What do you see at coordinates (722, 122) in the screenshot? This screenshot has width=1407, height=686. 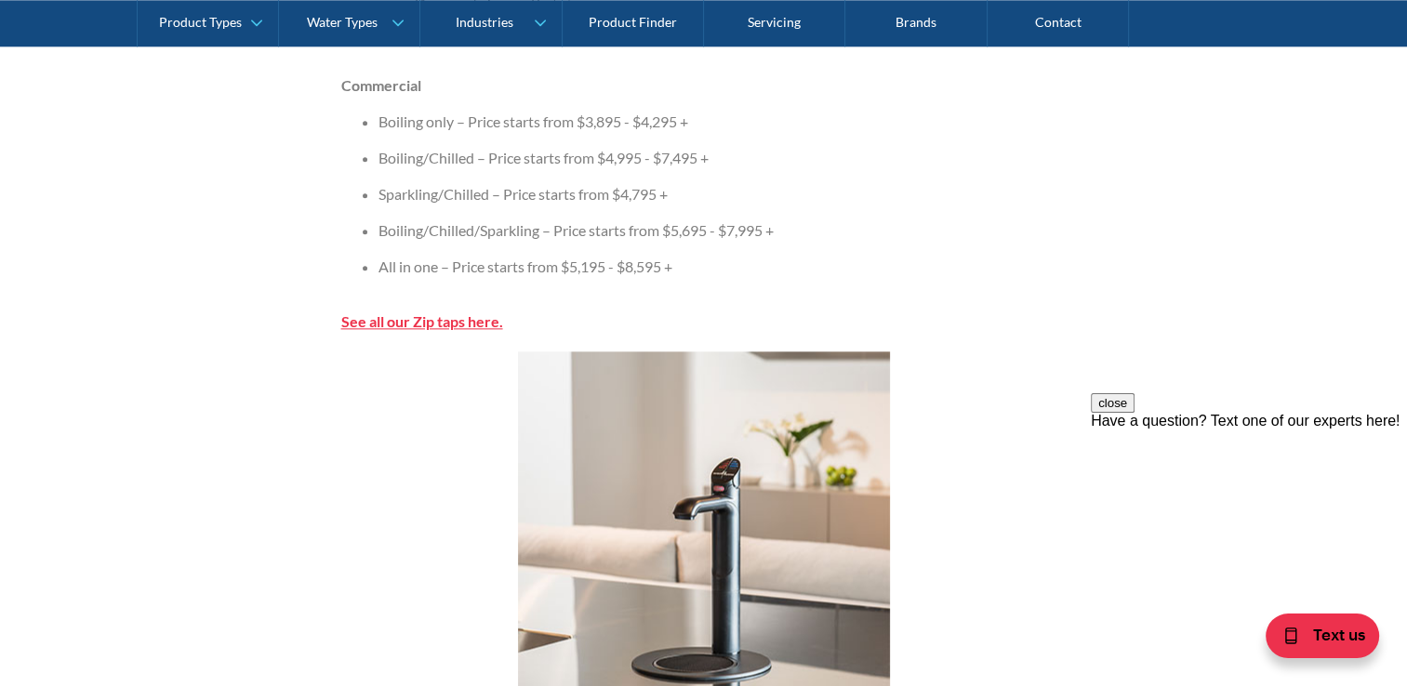 I see `li: Boiling only – Price starts from $3,895 - $4,295 +` at bounding box center [722, 122].